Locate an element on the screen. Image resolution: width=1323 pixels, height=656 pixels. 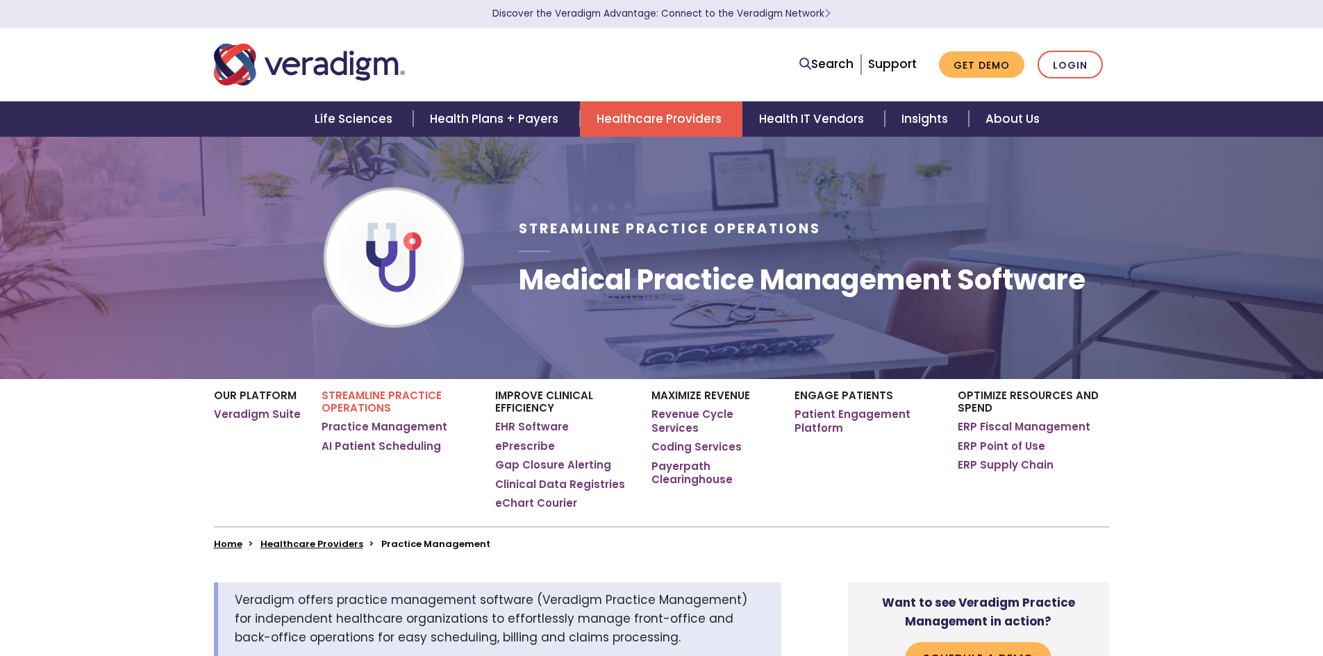
a: Health Plans + Payers is located at coordinates (496, 119).